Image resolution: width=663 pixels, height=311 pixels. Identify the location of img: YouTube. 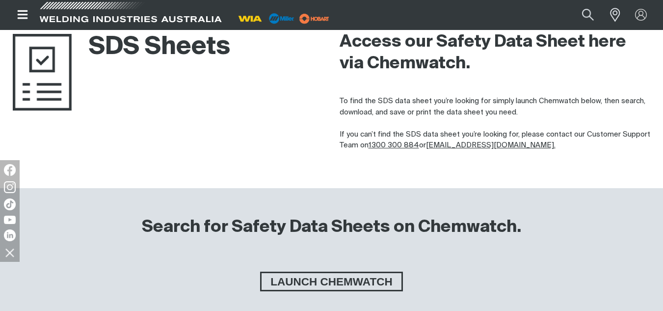
(10, 220).